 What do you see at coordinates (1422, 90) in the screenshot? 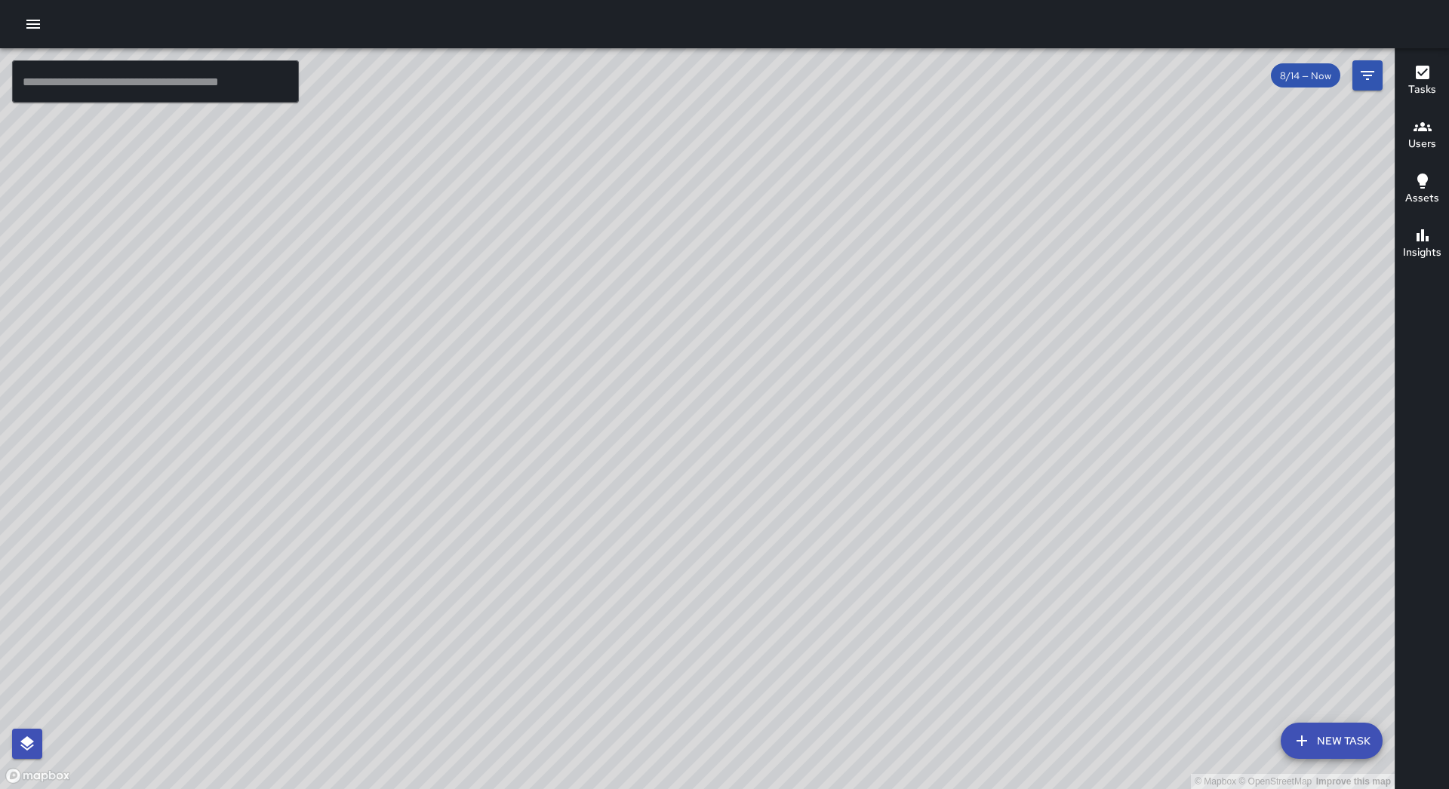
I see `h6: Tasks` at bounding box center [1422, 90].